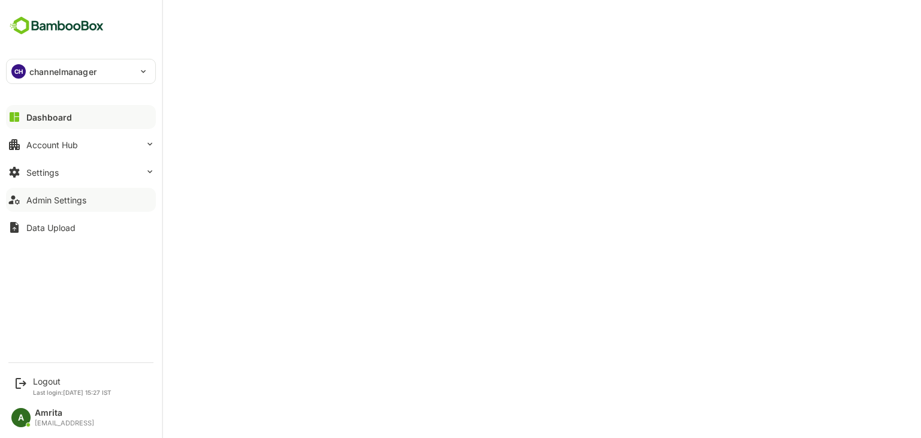 The width and height of the screenshot is (921, 438). I want to click on div: CHchannelmanager, so click(81, 71).